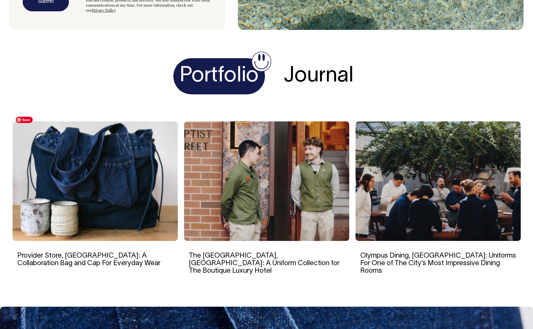 The height and width of the screenshot is (329, 533). Describe the element at coordinates (267, 181) in the screenshot. I see `img: The EVE Hotel, Sydney: A Uniform Collection for The Boutique Luxury Hotel` at that location.